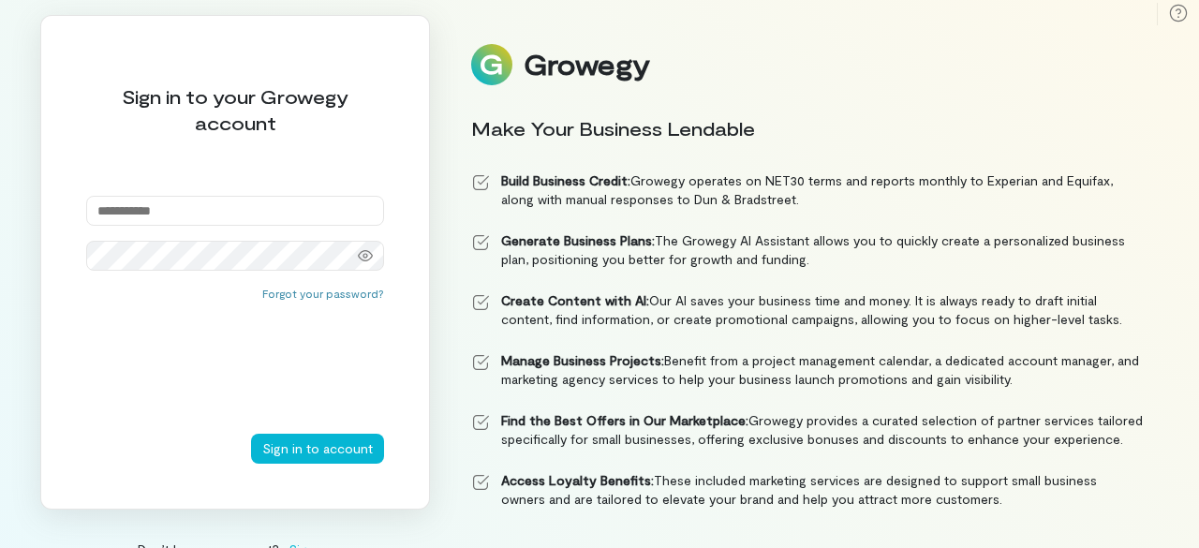  What do you see at coordinates (492, 65) in the screenshot?
I see `img: Logo` at bounding box center [492, 65].